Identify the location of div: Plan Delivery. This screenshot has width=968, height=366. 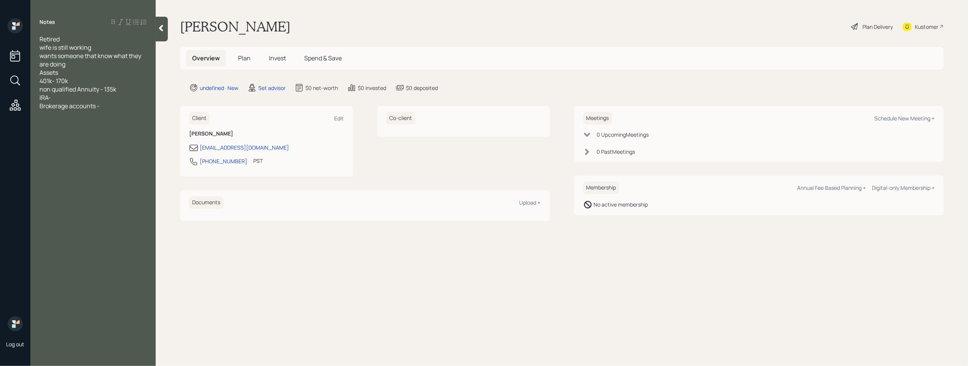
(878, 27).